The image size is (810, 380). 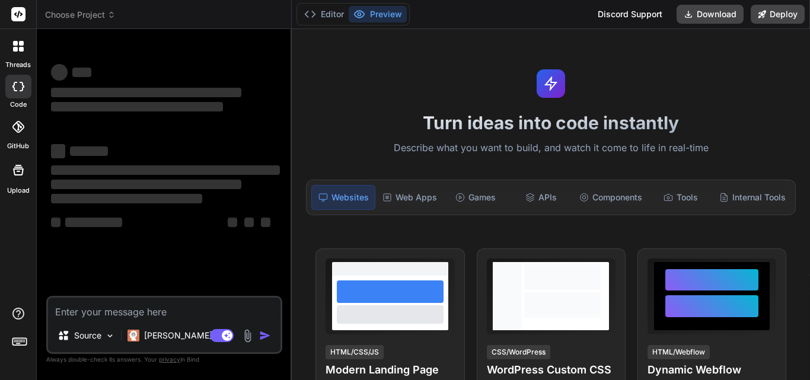 What do you see at coordinates (378, 14) in the screenshot?
I see `button: Preview` at bounding box center [378, 14].